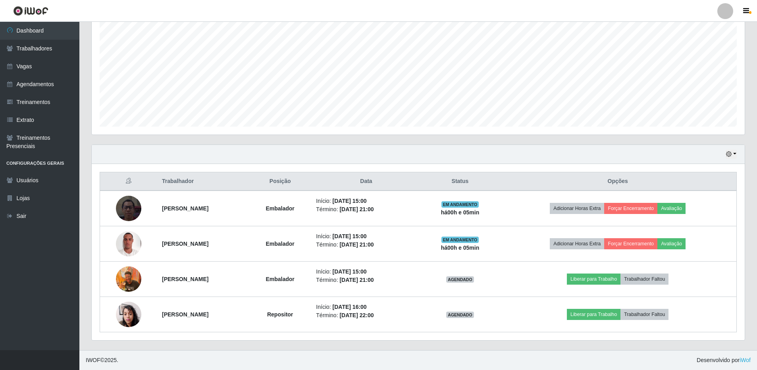 This screenshot has height=370, width=757. What do you see at coordinates (460, 181) in the screenshot?
I see `th: Status` at bounding box center [460, 181].